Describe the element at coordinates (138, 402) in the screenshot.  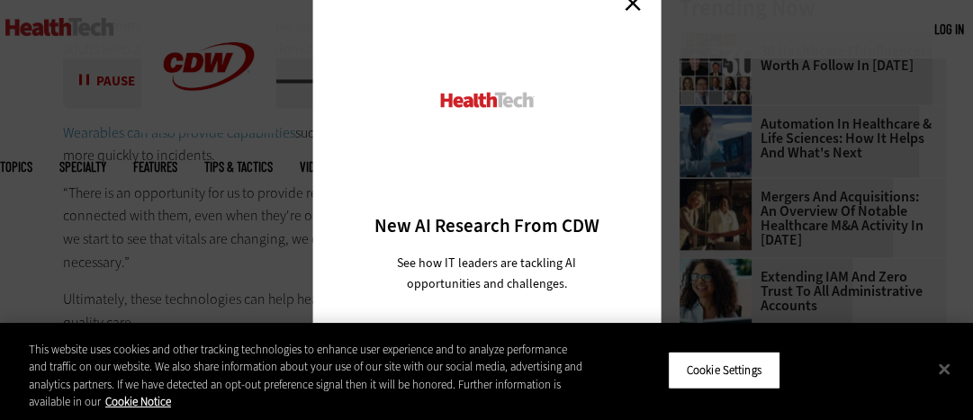
I see `a: More information about your privacy` at that location.